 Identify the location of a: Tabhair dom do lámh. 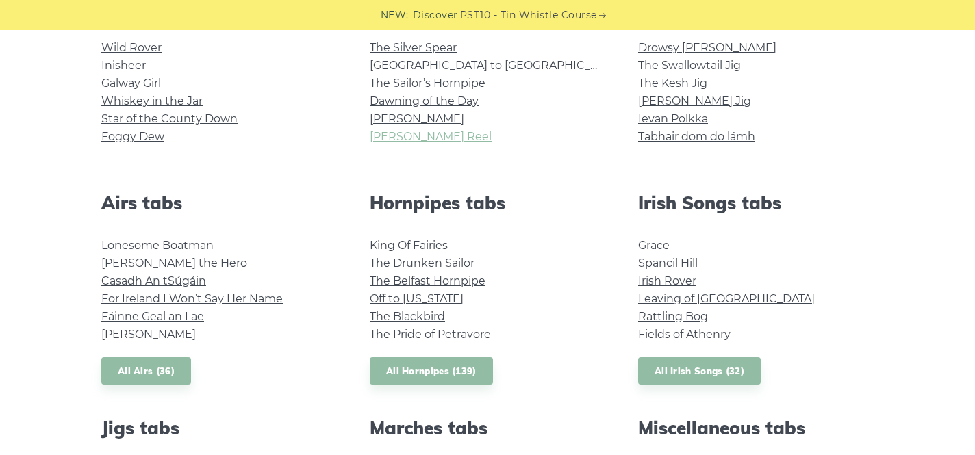
(697, 136).